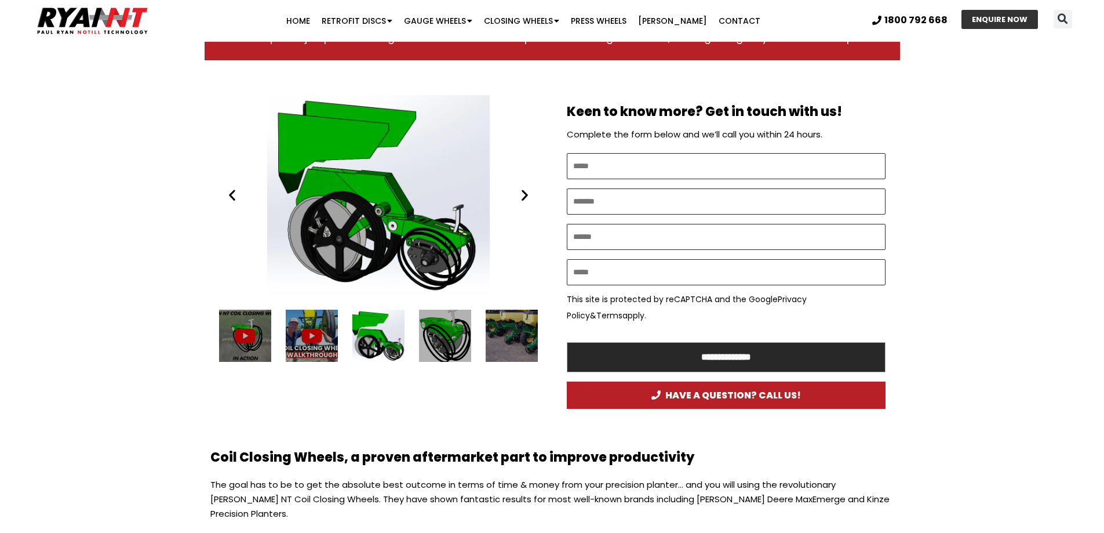 Image resolution: width=1104 pixels, height=533 pixels. What do you see at coordinates (357, 21) in the screenshot?
I see `a: Retrofit Discs` at bounding box center [357, 21].